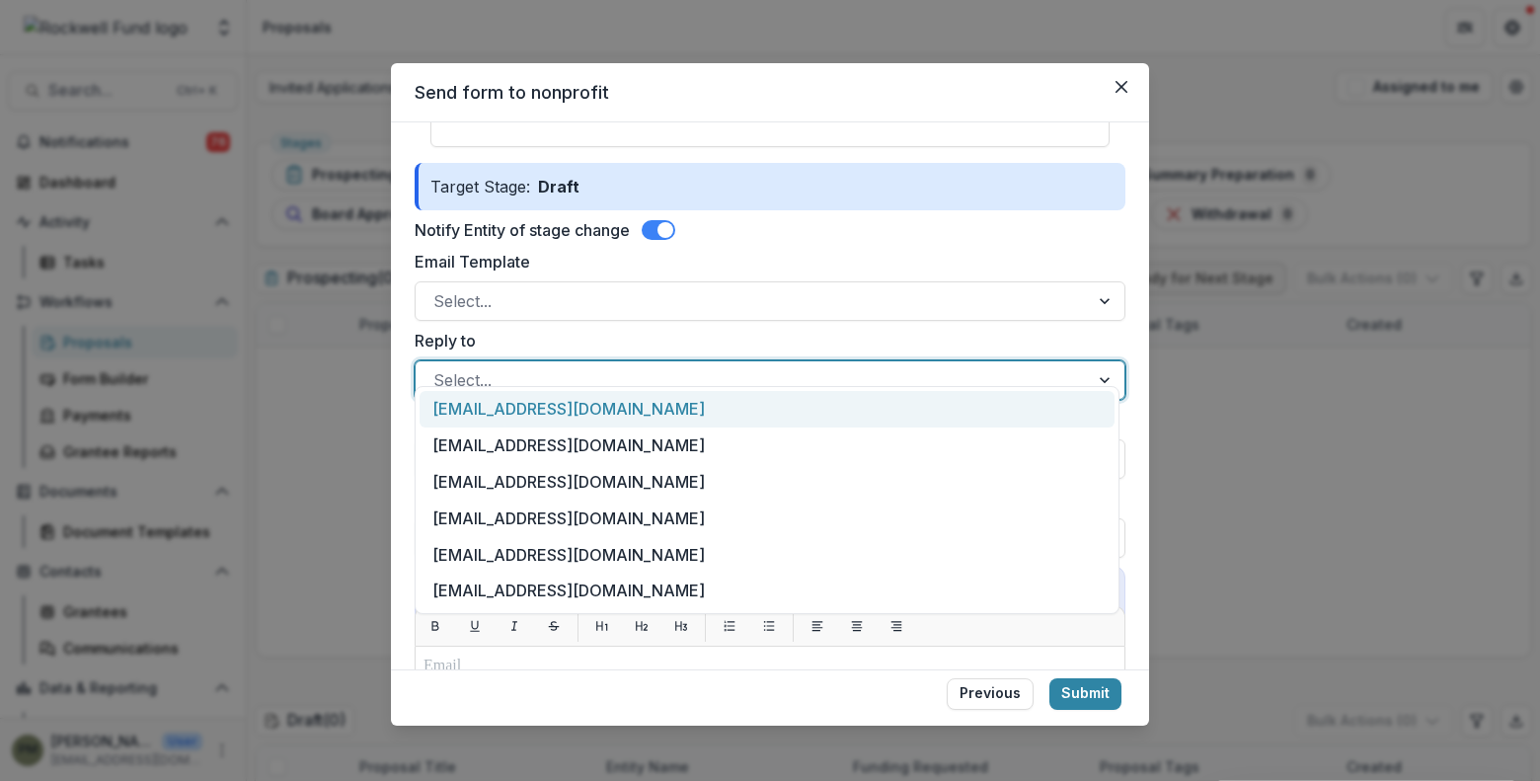 Image resolution: width=1540 pixels, height=781 pixels. What do you see at coordinates (770, 187) in the screenshot?
I see `div: Target Stage:` at bounding box center [770, 187].